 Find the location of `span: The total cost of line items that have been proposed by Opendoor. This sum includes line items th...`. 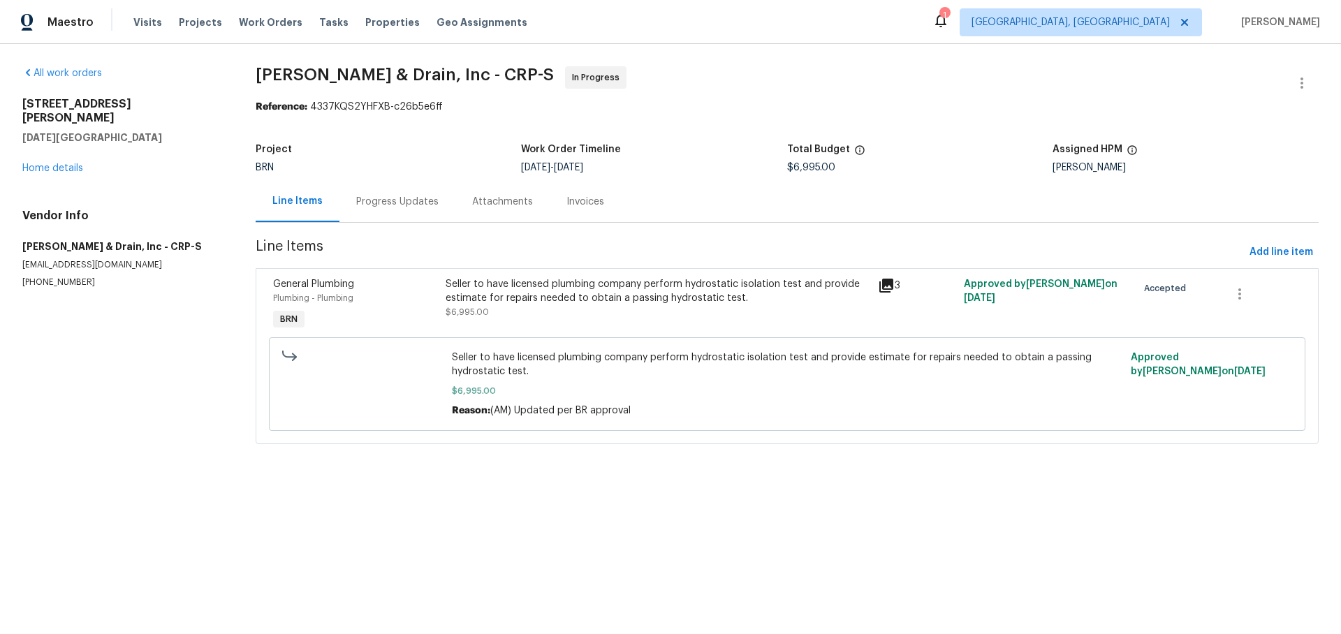

span: The total cost of line items that have been proposed by Opendoor. This sum includes line items th... is located at coordinates (860, 154).